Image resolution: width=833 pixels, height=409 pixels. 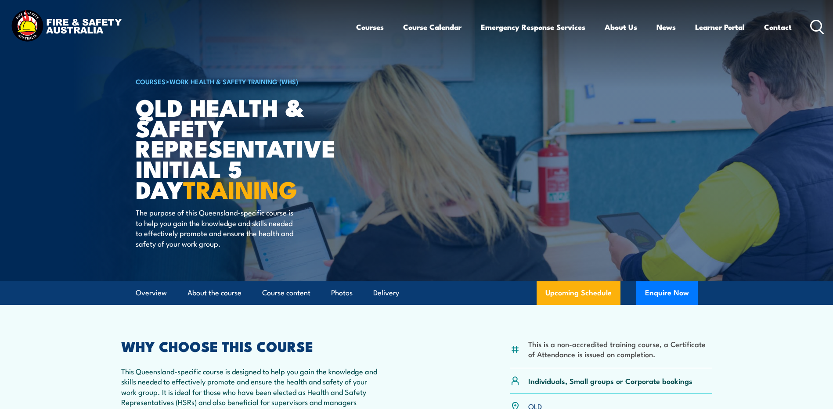 I want to click on li: This is a non-accredited training course, a Certificate of Attendance is issued on completion., so click(x=620, y=349).